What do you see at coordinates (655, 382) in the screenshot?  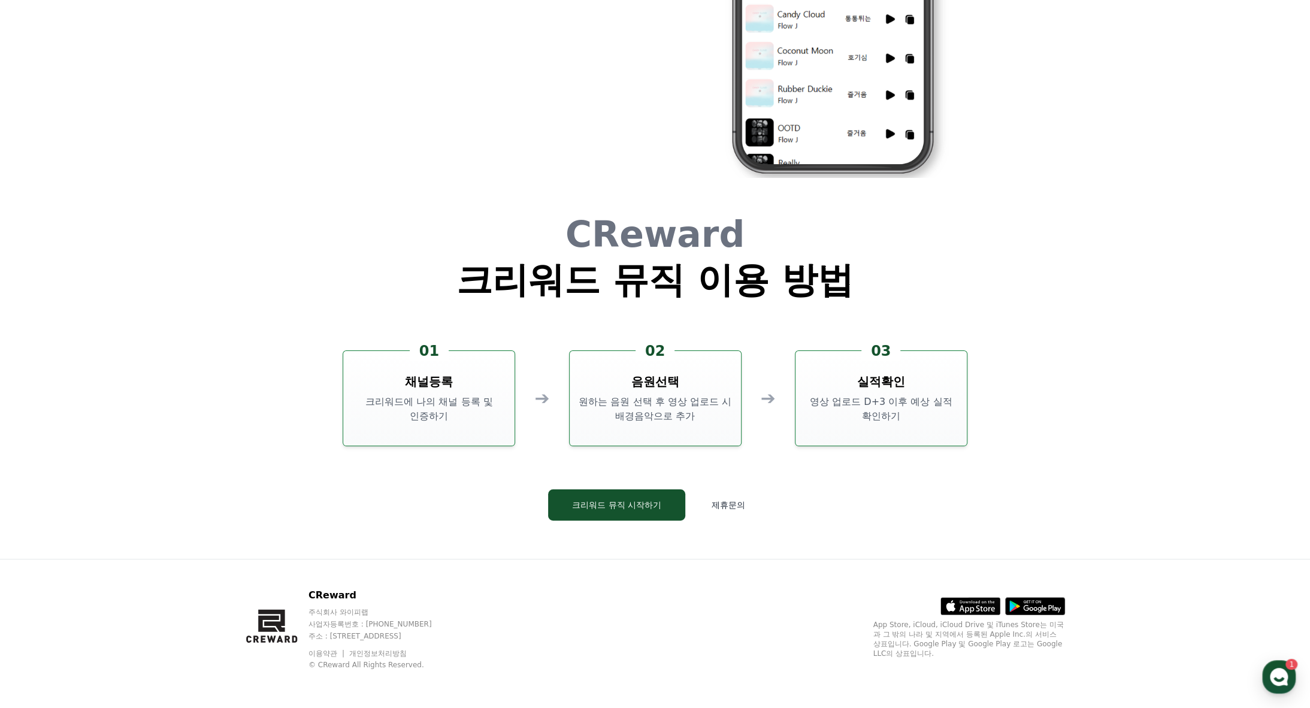 I see `h3: 음원선택` at bounding box center [655, 382].